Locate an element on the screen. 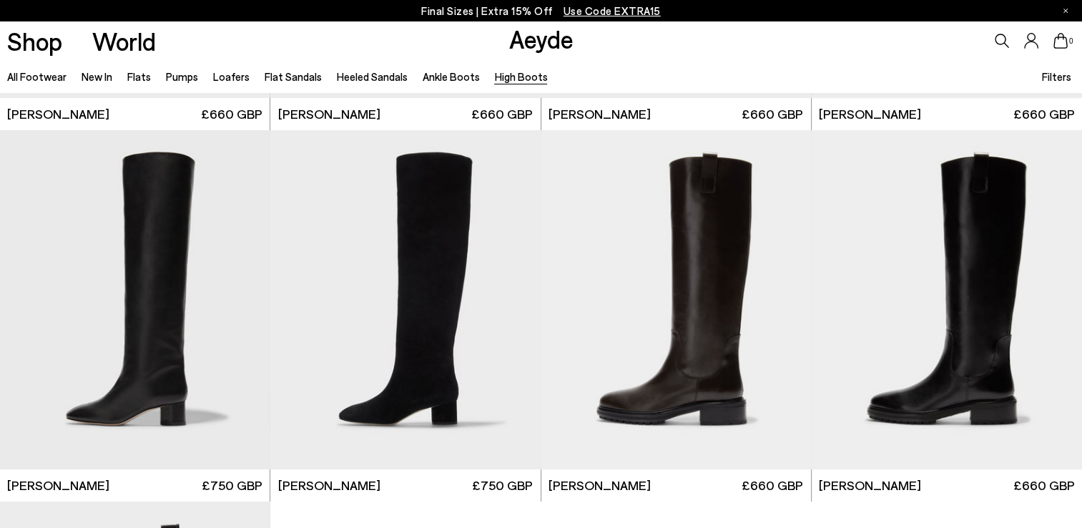 This screenshot has width=1082, height=528. a: Flat Sandals is located at coordinates (293, 77).